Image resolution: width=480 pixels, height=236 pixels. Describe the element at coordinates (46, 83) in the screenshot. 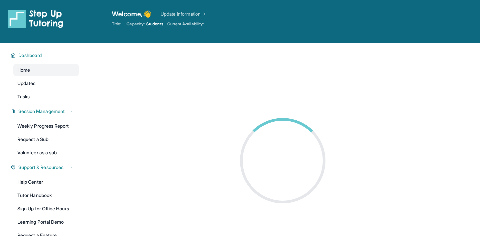

I see `a: Updates` at that location.